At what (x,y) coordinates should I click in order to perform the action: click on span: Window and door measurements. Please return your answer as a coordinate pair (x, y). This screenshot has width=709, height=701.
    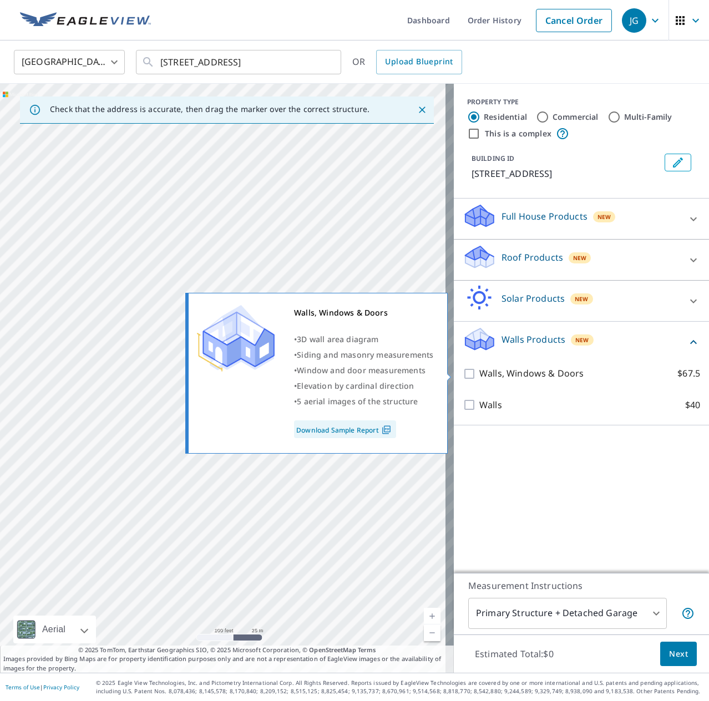
    Looking at the image, I should click on (361, 370).